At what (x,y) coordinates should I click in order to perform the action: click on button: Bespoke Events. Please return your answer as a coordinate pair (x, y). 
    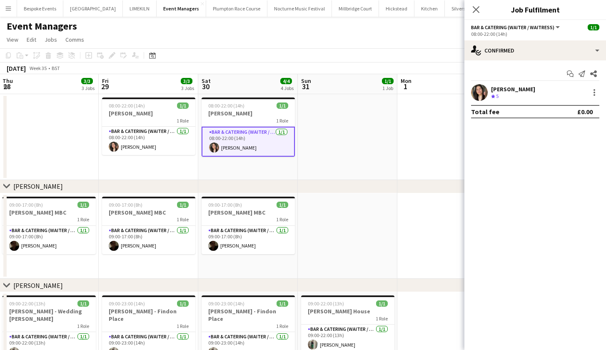
    Looking at the image, I should click on (40, 8).